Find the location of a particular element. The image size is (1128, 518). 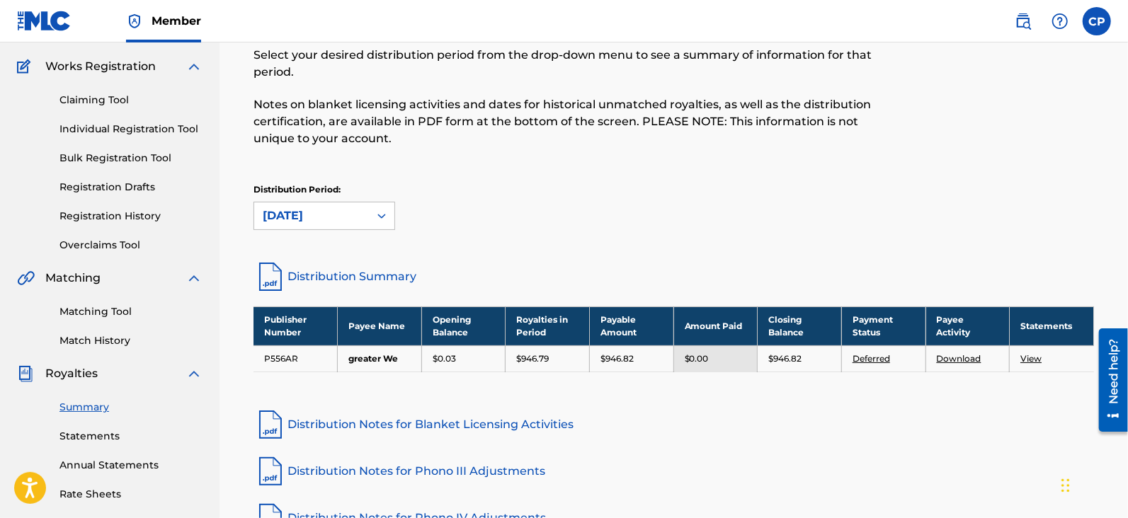

a: Individual Registration Tool is located at coordinates (131, 129).